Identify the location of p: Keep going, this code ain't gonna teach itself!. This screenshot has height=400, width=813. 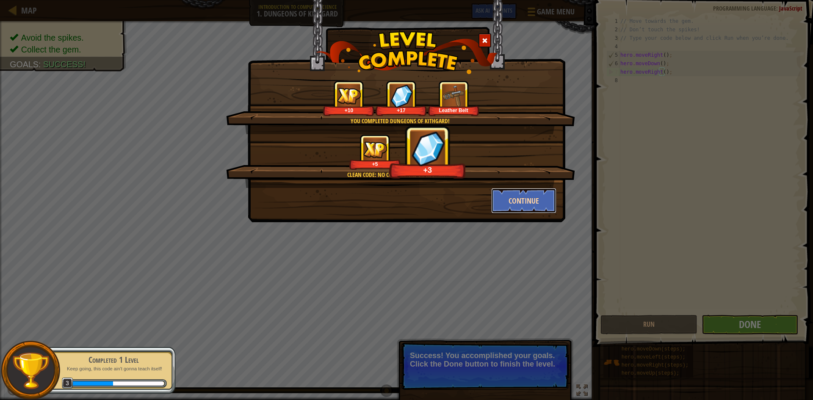
(113, 369).